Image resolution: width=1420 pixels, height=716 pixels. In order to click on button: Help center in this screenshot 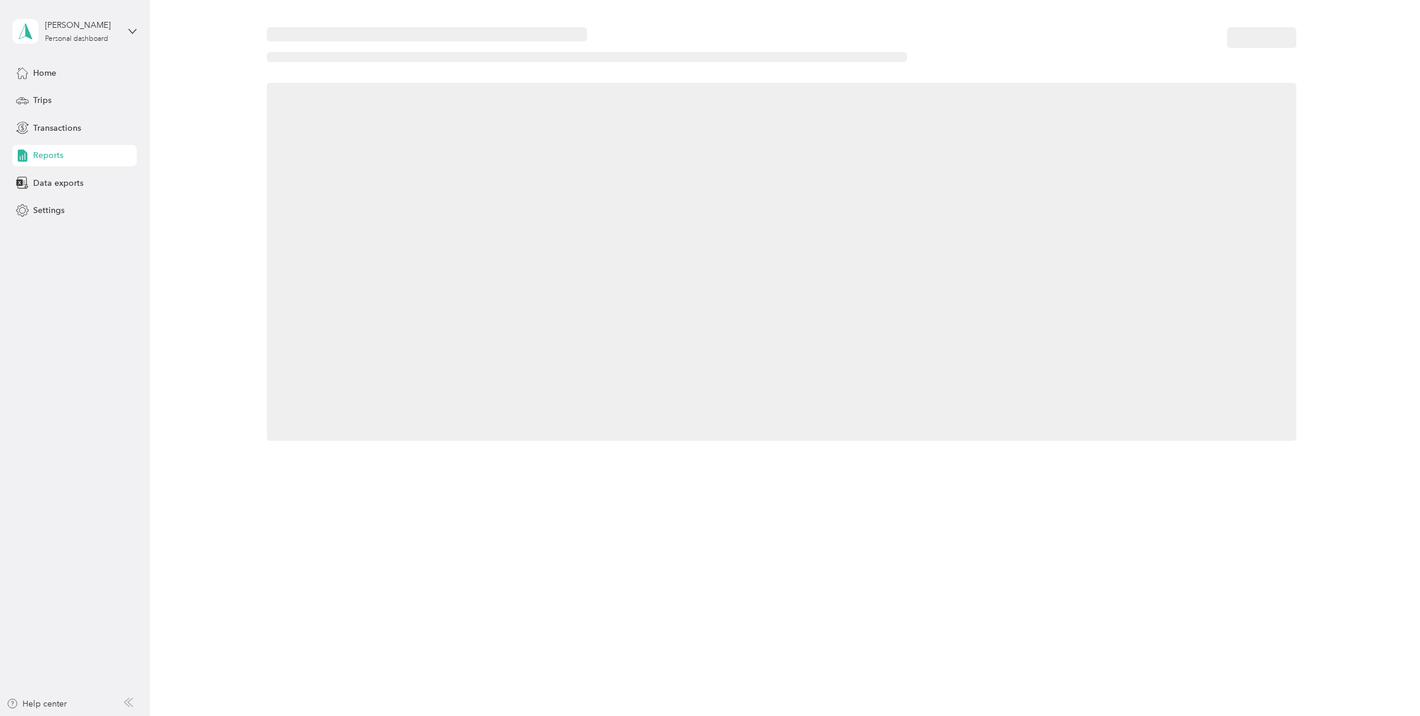, I will do `click(37, 704)`.